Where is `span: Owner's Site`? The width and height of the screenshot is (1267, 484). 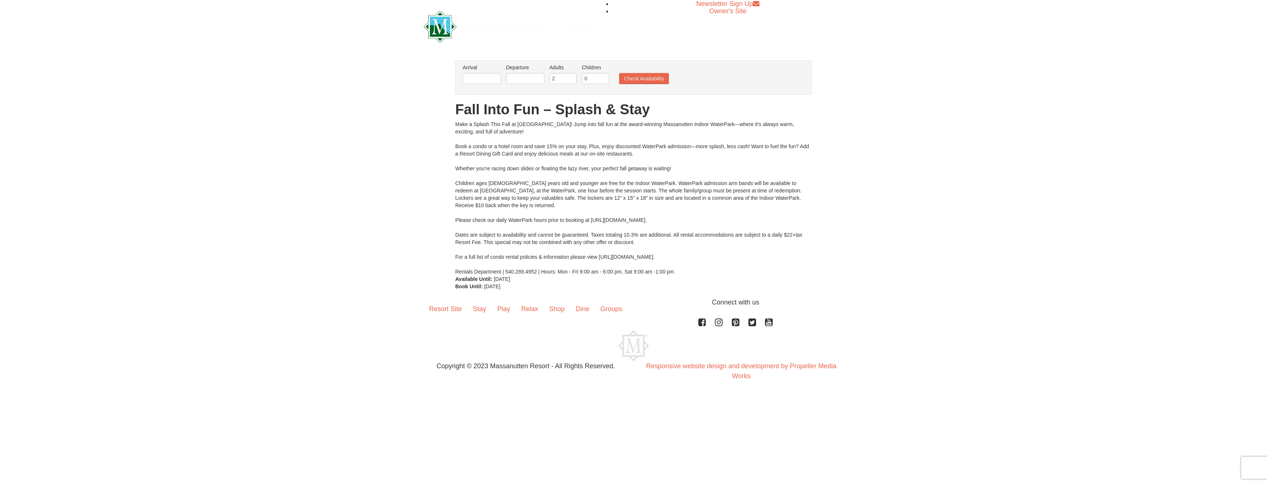 span: Owner's Site is located at coordinates (728, 11).